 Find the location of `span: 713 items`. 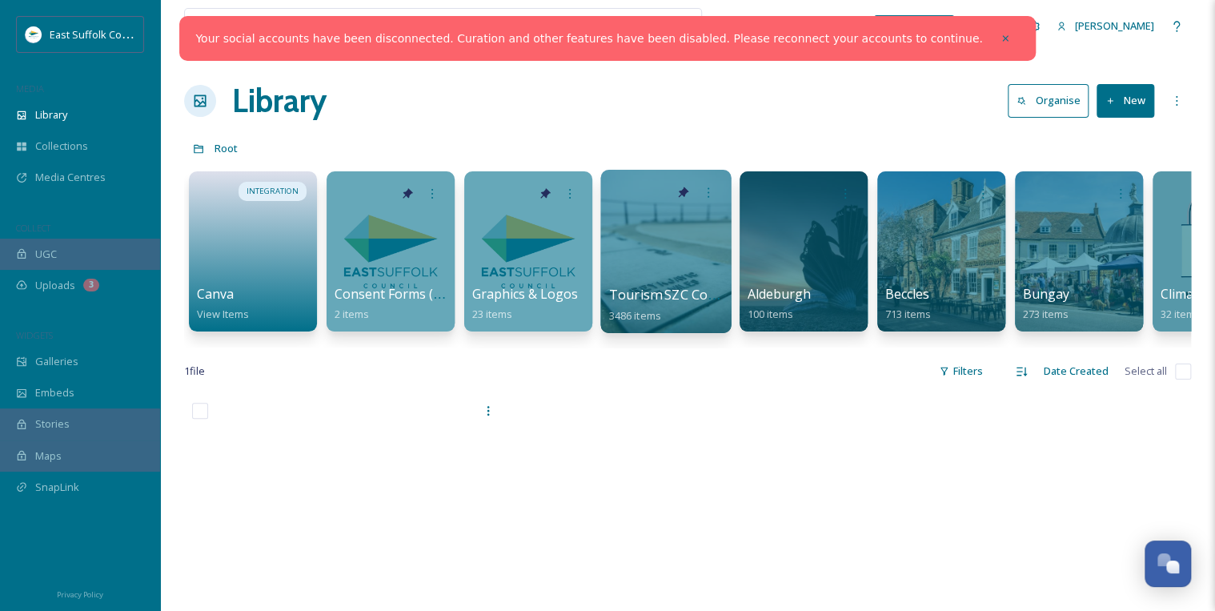

span: 713 items is located at coordinates (908, 314).